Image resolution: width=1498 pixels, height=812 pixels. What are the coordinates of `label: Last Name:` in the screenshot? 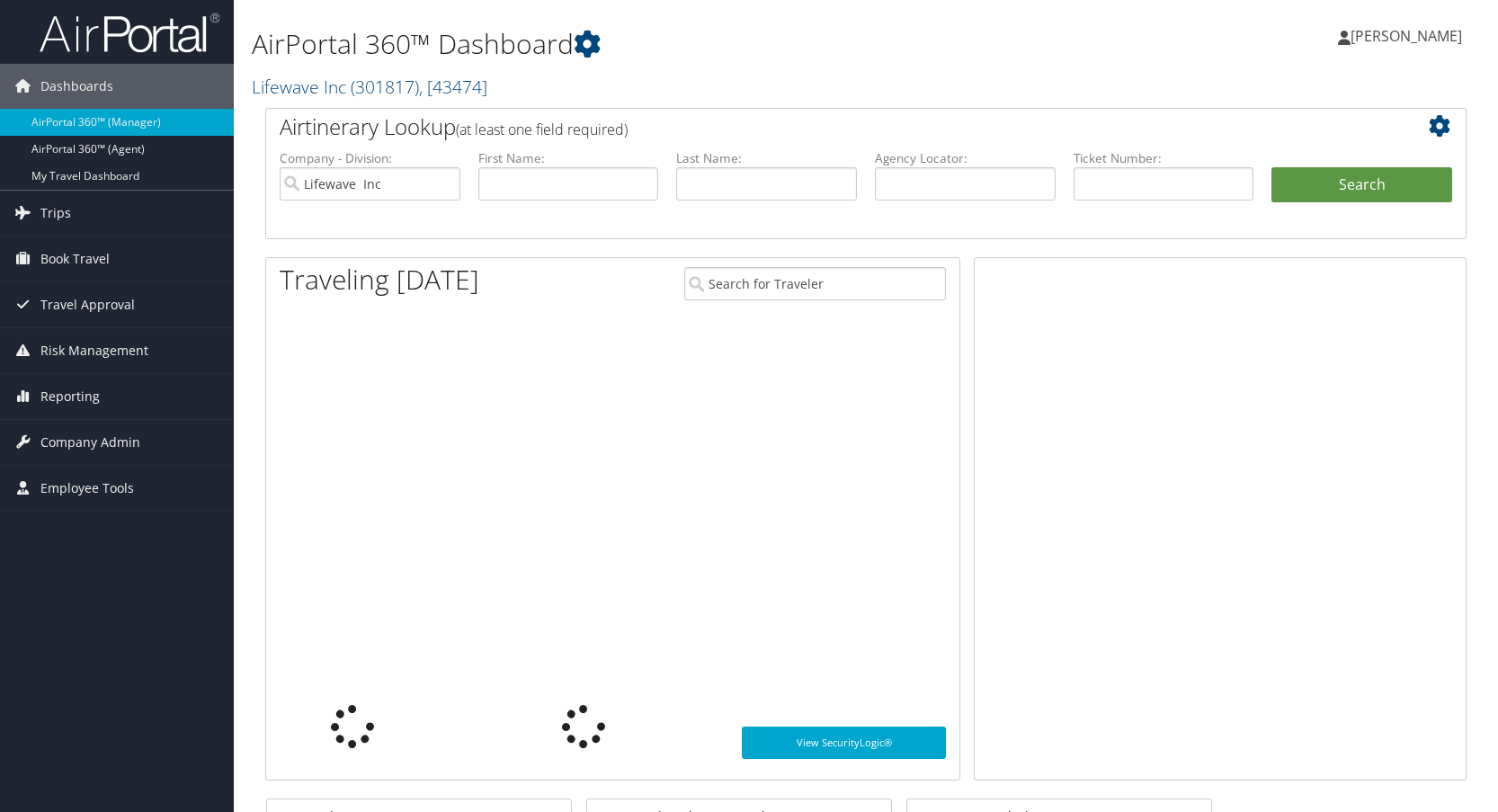 It's located at (766, 158).